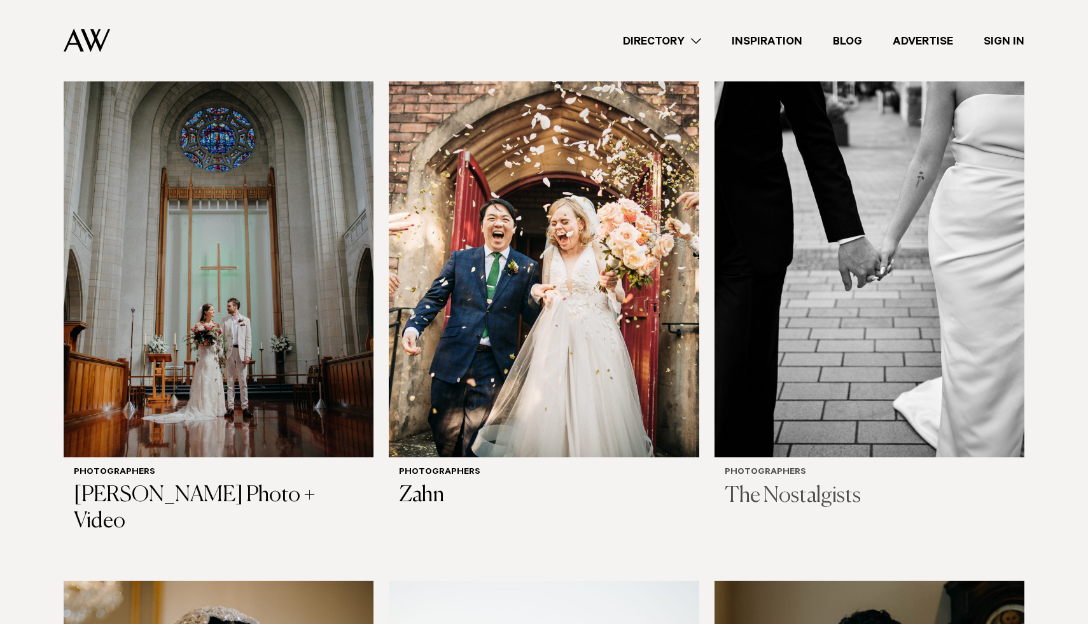 Image resolution: width=1088 pixels, height=624 pixels. What do you see at coordinates (922, 41) in the screenshot?
I see `a: Advertise` at bounding box center [922, 41].